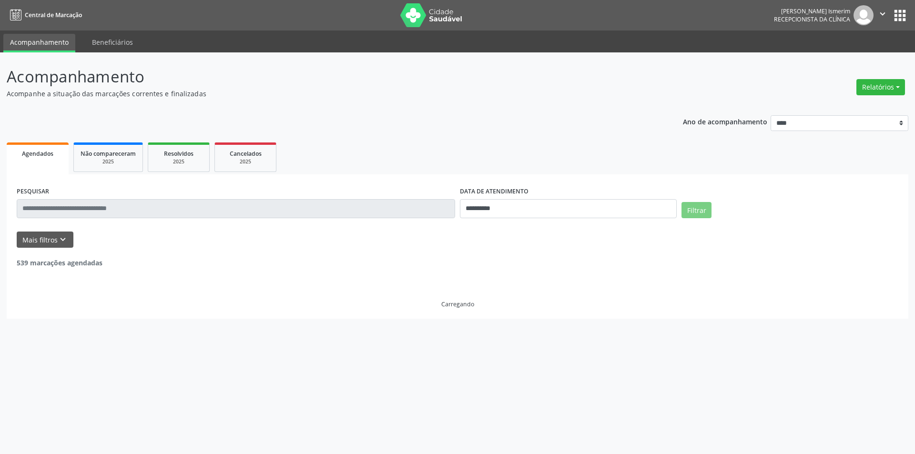 The image size is (915, 454). What do you see at coordinates (457, 304) in the screenshot?
I see `div: Carregando` at bounding box center [457, 304].